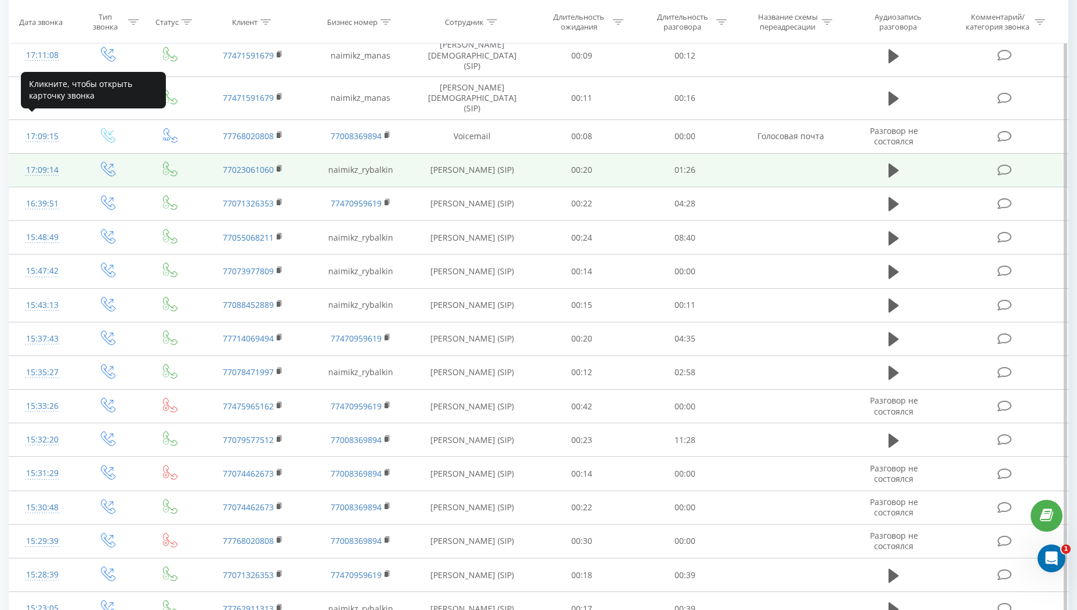 This screenshot has width=1077, height=610. I want to click on div: Бизнес номер, so click(352, 21).